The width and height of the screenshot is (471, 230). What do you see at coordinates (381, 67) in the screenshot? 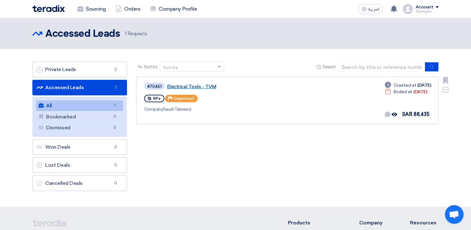
I see `input: Search by title or reference number` at bounding box center [381, 67].